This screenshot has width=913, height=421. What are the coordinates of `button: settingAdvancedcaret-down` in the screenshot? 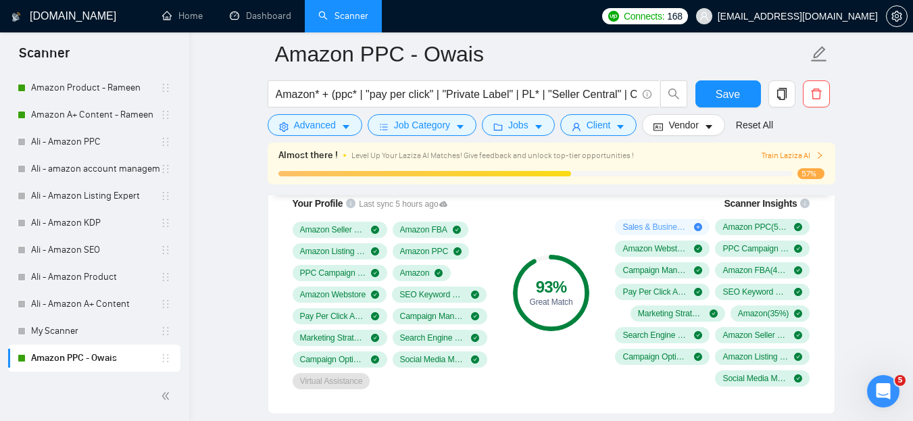 It's located at (315, 125).